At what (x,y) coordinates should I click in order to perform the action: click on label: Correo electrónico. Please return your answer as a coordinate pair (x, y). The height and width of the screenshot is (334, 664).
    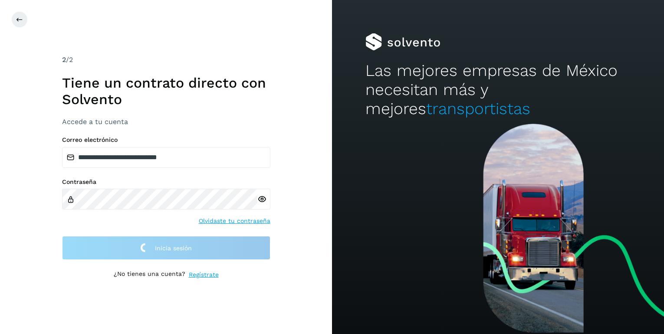
    Looking at the image, I should click on (166, 140).